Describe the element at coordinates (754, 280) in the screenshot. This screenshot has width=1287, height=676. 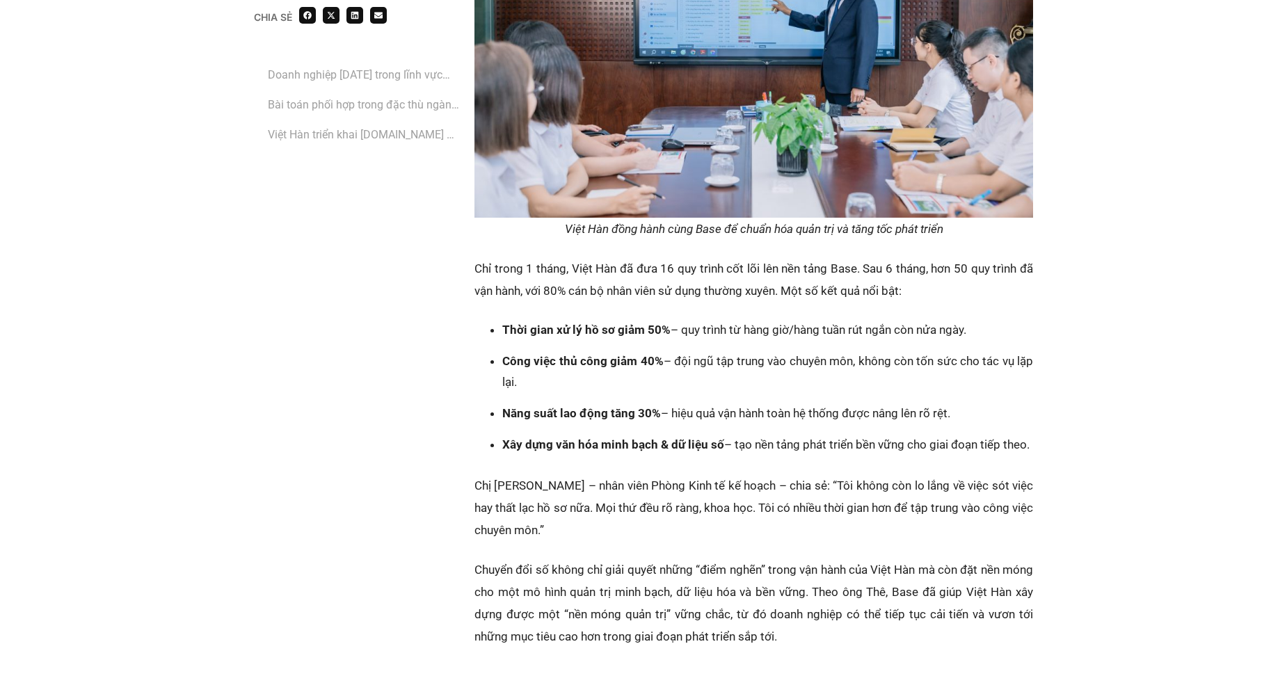
I see `p: Chỉ trong 1 tháng, Việt Hàn đã đưa 16 quy trình cốt lõi lên nền tảng Base. Sau 6 tháng, hơn 50 qu...` at that location.